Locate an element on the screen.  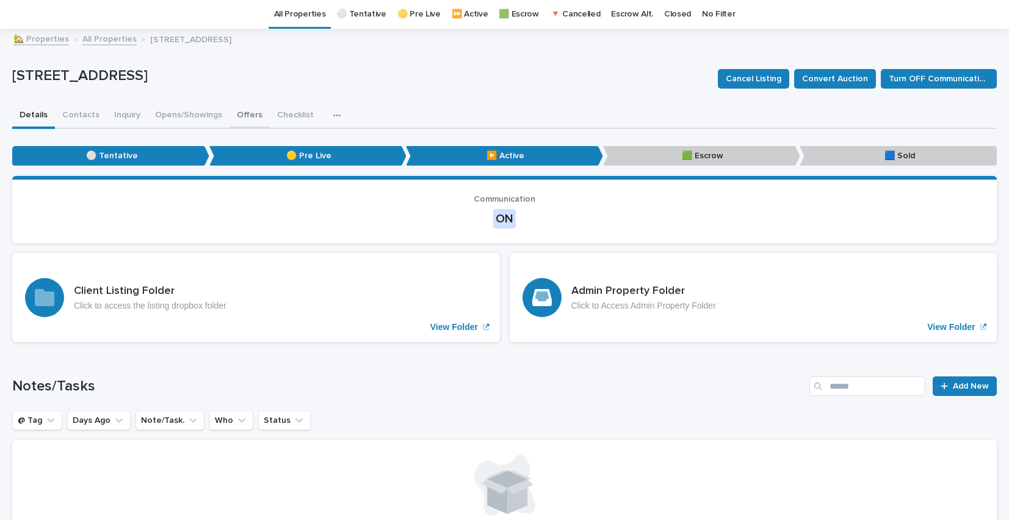
button: Offers is located at coordinates (250, 116).